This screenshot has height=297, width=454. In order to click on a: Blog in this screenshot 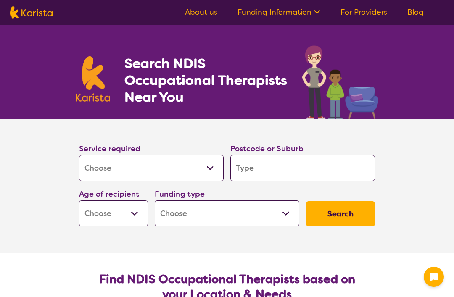, I will do `click(416, 12)`.